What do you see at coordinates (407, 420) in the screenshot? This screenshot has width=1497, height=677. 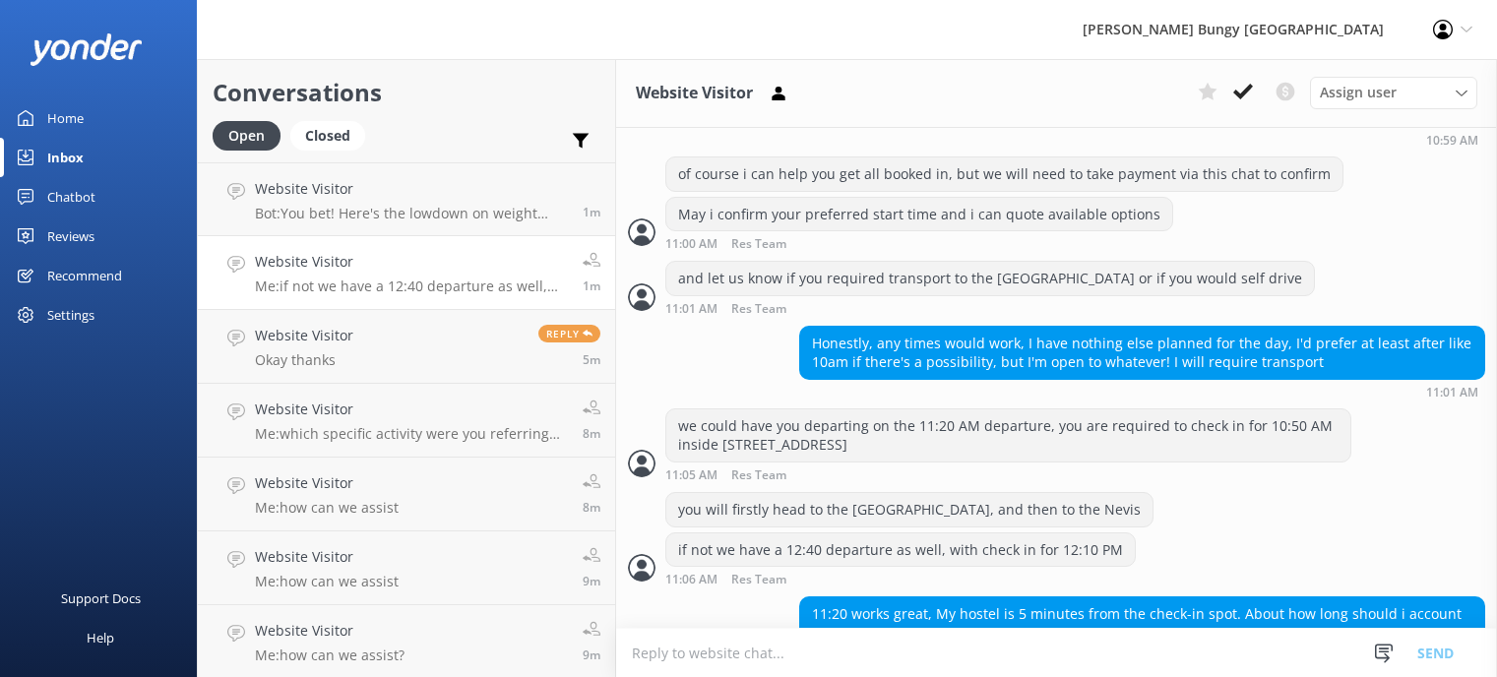 I see `a: Website VisitorMe:which specific activity were you referring to?8m` at bounding box center [407, 420].